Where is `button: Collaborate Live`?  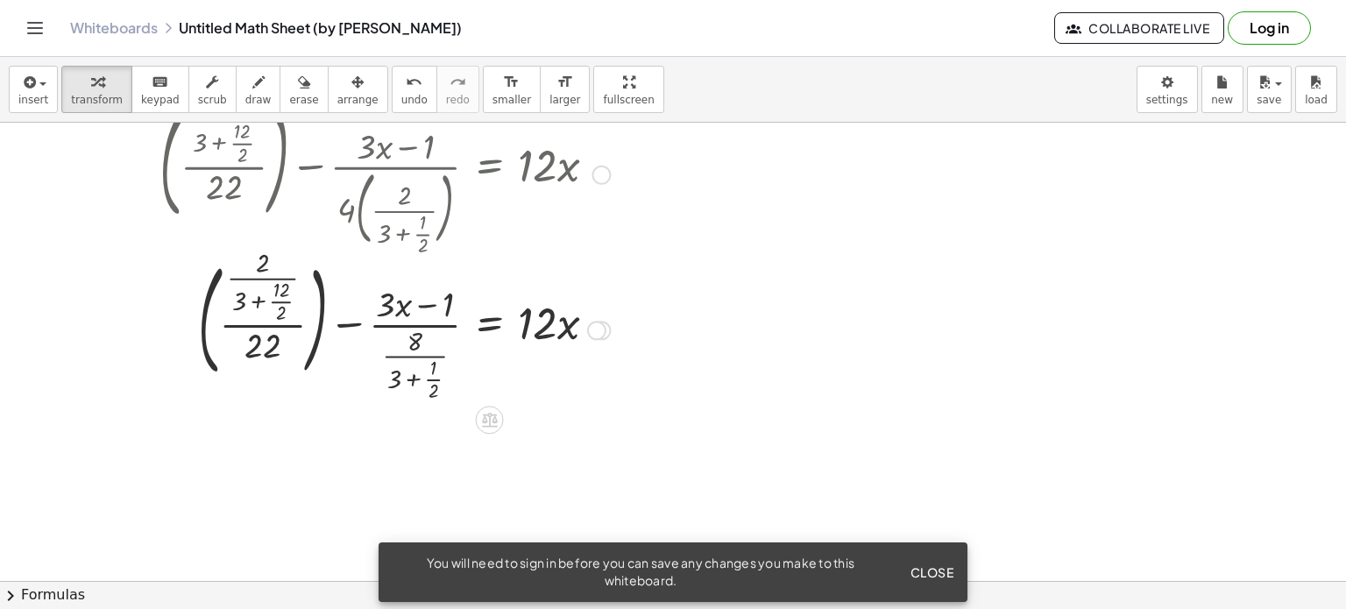
button: Collaborate Live is located at coordinates (1139, 28).